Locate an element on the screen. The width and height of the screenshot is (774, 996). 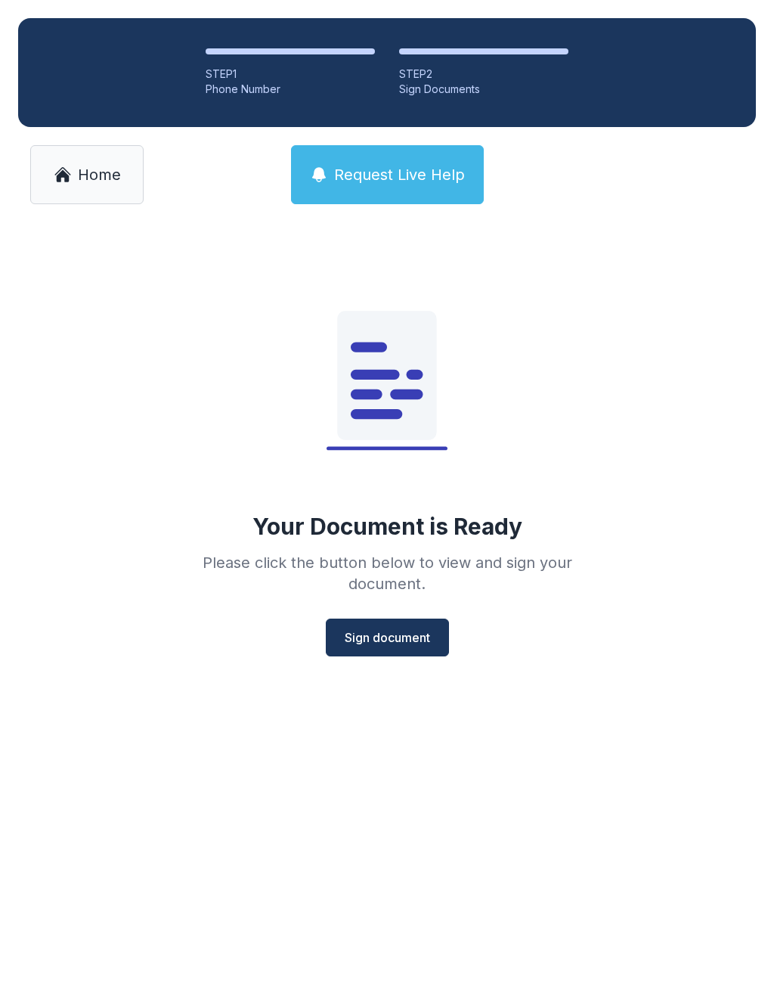
div: Sign Documents is located at coordinates (484, 89).